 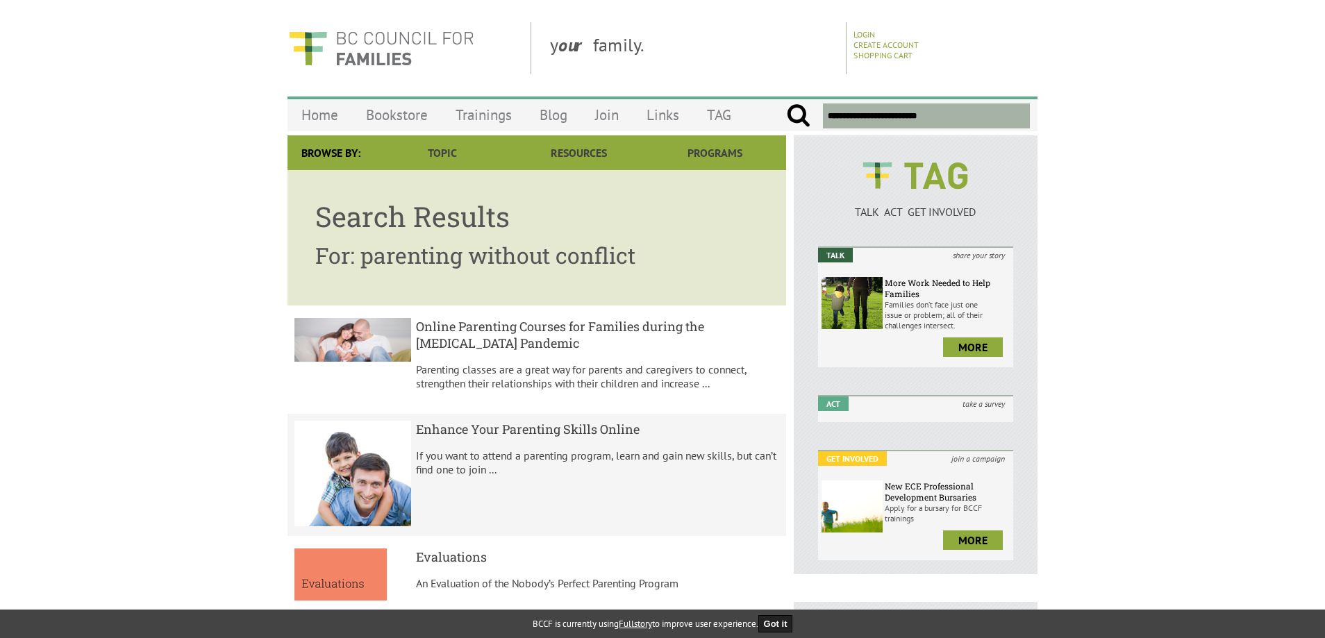 What do you see at coordinates (663, 115) in the screenshot?
I see `a: Links` at bounding box center [663, 115].